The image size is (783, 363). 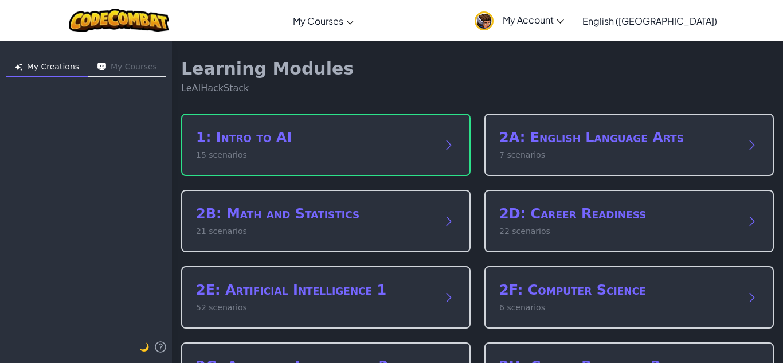 What do you see at coordinates (318, 21) in the screenshot?
I see `span: My Courses` at bounding box center [318, 21].